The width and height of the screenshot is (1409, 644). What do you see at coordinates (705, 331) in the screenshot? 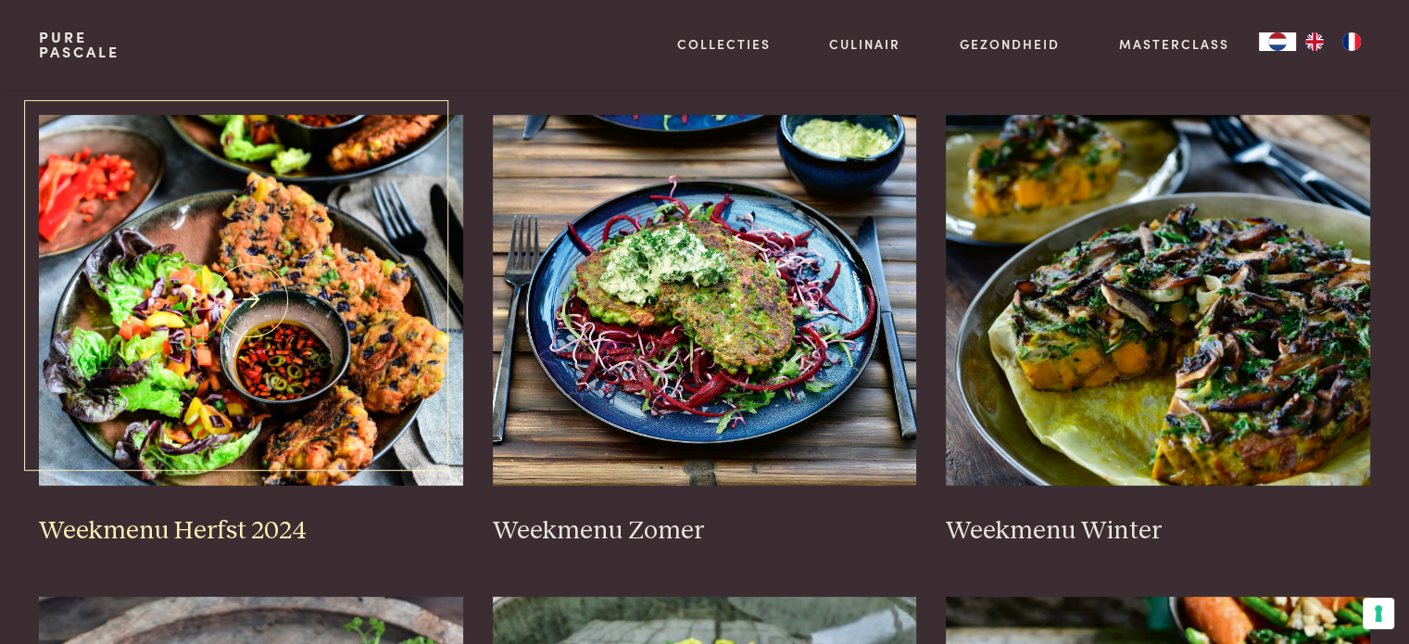
I see `a: Weekmenu Zomer Weekmenu Zomer` at bounding box center [705, 331].